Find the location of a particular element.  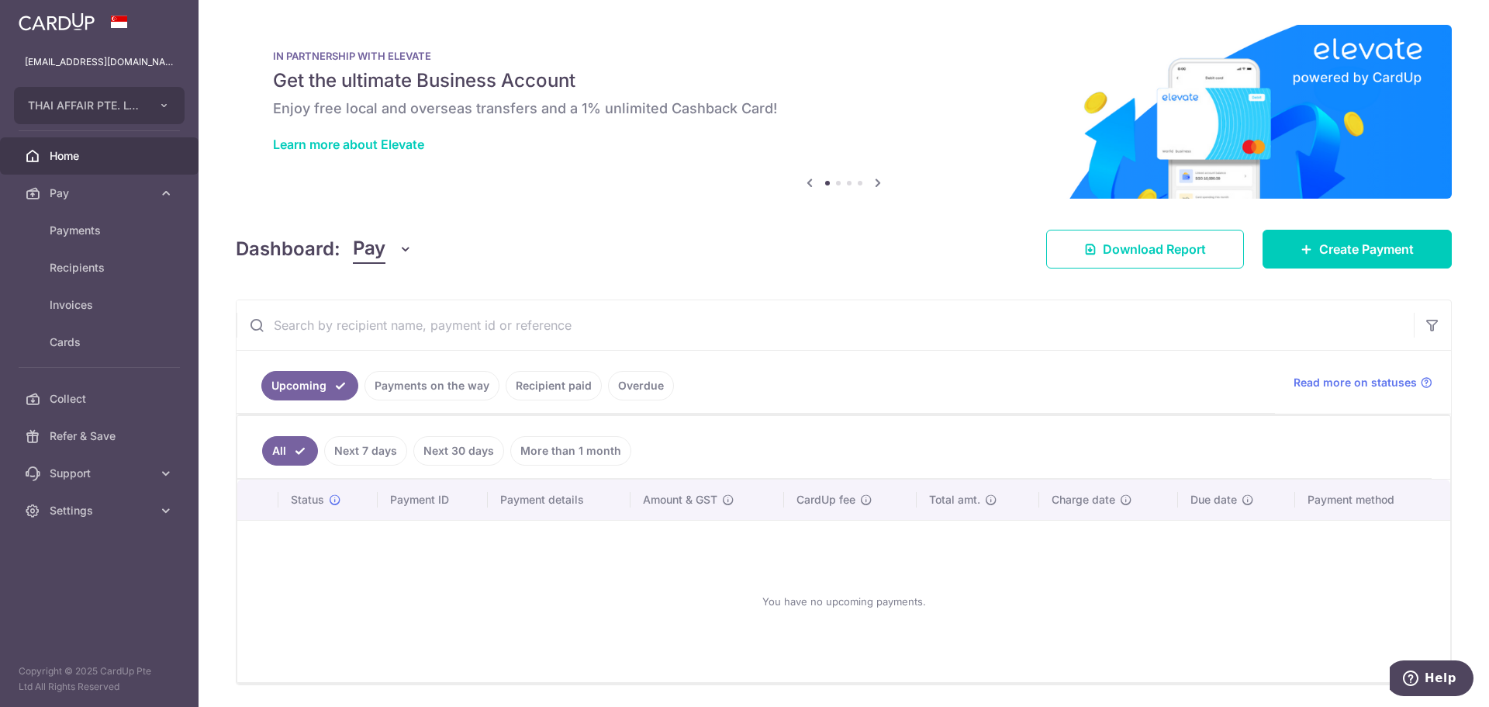

a: More than 1 month is located at coordinates (571, 451).